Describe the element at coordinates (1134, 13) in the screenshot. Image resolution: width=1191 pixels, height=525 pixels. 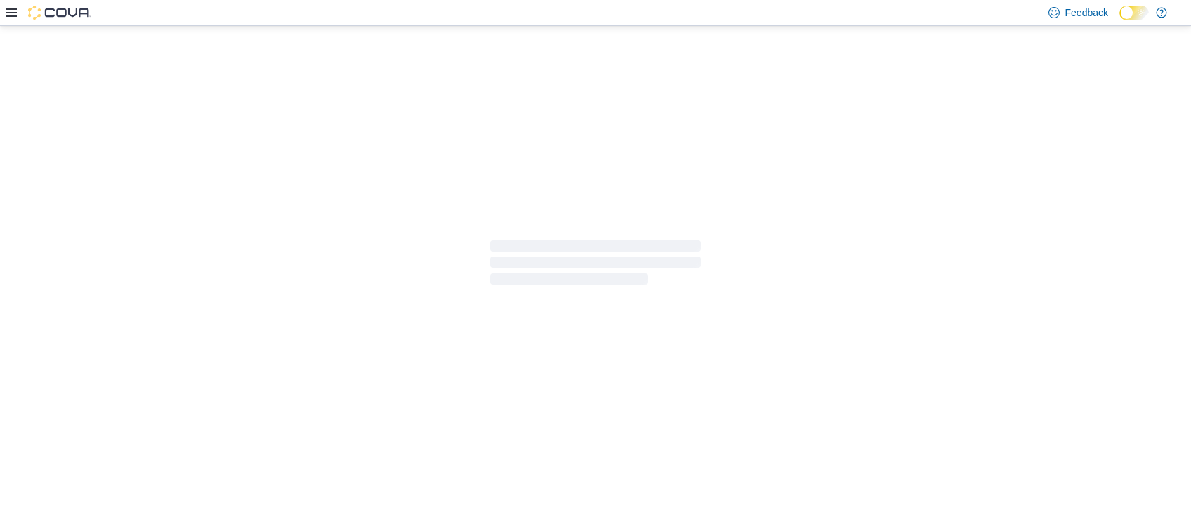
I see `input: Dark Mode` at that location.